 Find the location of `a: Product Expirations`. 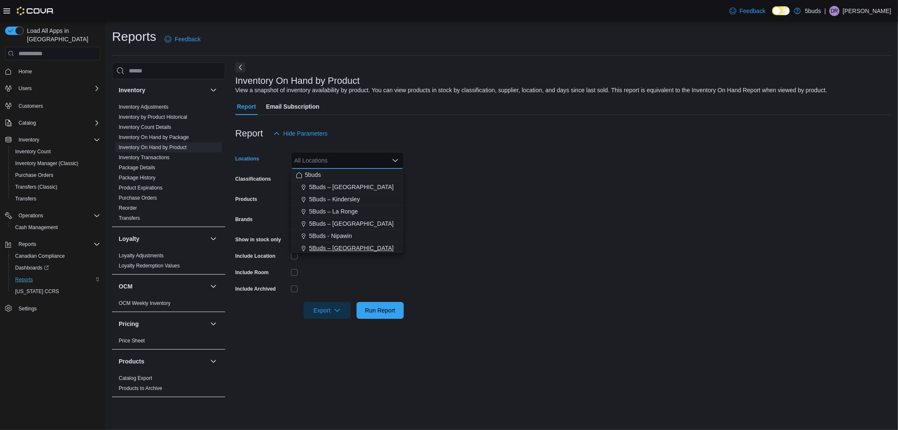

a: Product Expirations is located at coordinates (141, 188).